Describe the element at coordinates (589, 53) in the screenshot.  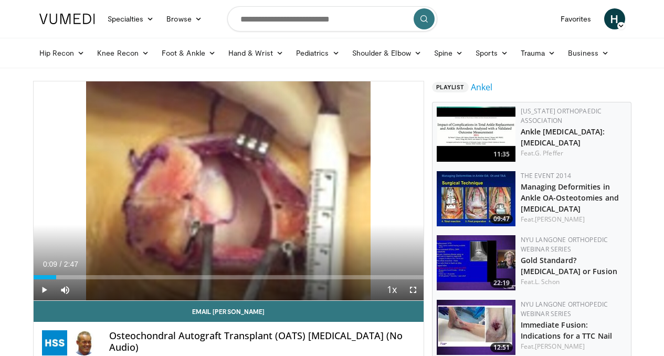
I see `a: Business` at that location.